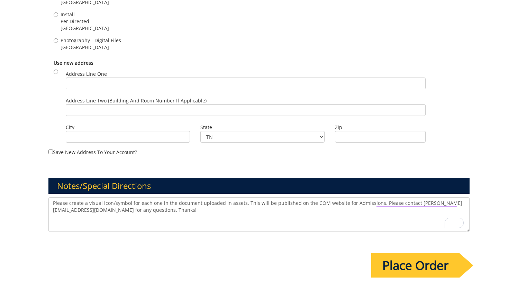  Describe the element at coordinates (51, 152) in the screenshot. I see `input: Save new address to your account?` at that location.